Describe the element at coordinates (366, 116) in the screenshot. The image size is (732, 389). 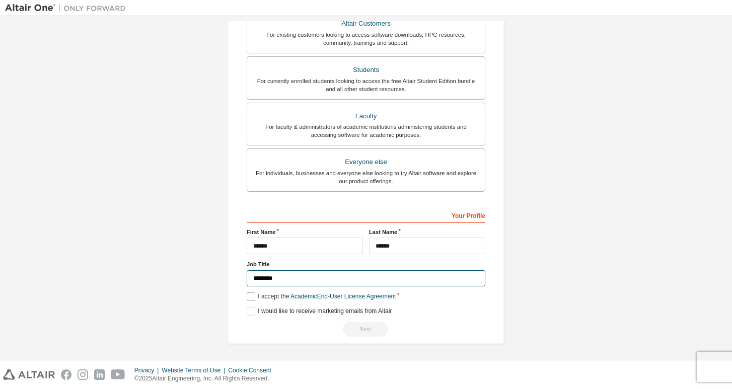
I see `div: Faculty` at that location.